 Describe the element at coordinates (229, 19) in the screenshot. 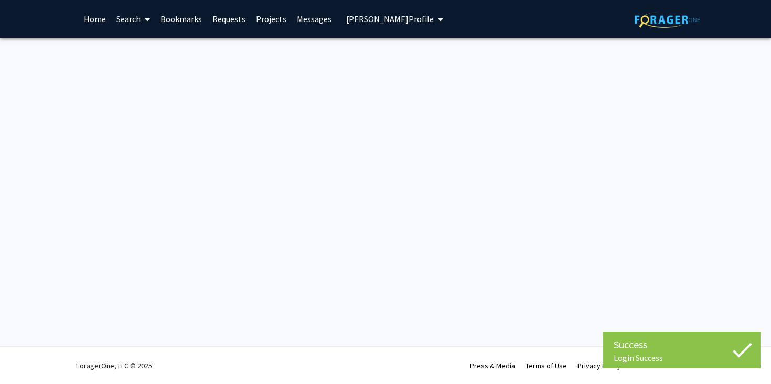

I see `a: Requests` at that location.